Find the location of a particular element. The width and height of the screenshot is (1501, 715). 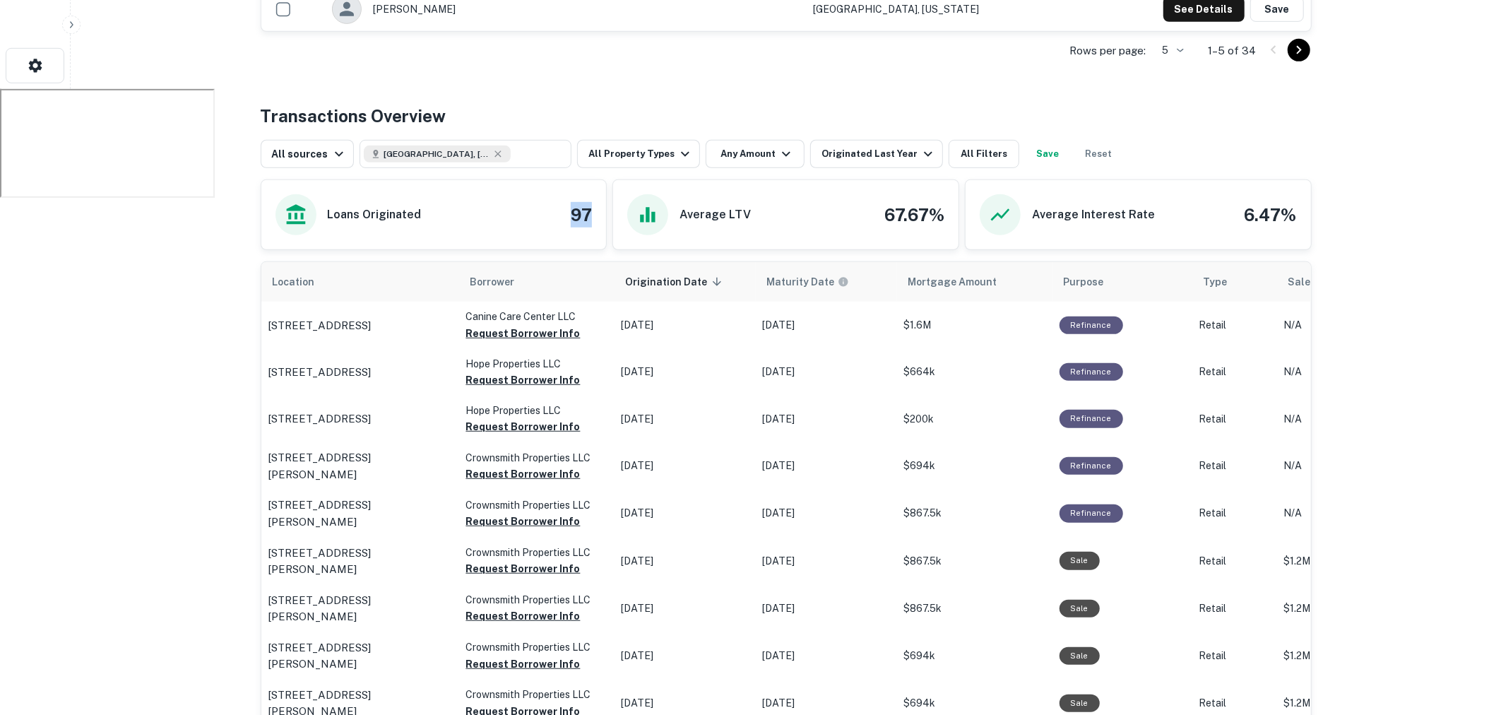

span: Origination Date is located at coordinates (676, 282).